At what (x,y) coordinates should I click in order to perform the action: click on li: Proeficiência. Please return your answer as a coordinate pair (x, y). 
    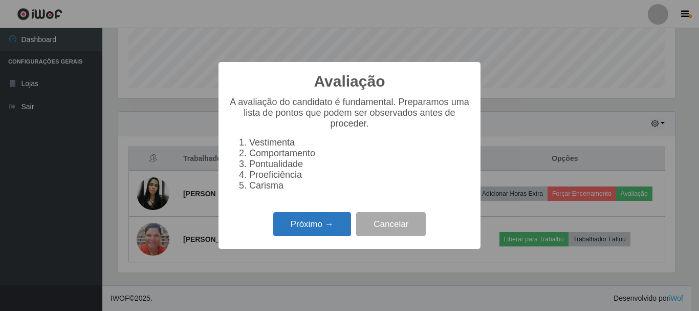
    Looking at the image, I should click on (360, 174).